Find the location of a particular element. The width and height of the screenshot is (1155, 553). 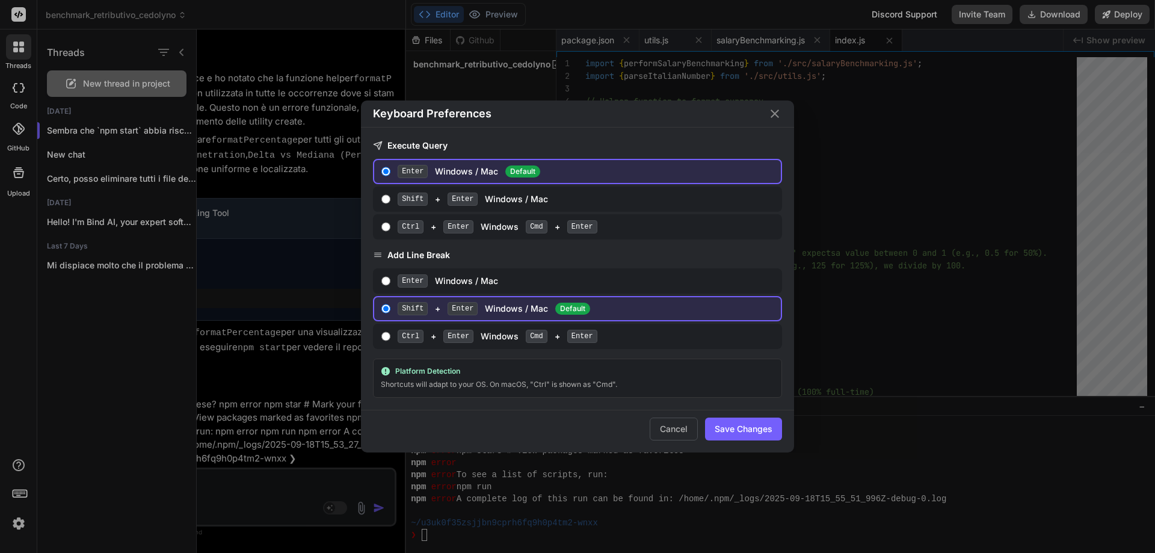

button: Close is located at coordinates (775, 114).